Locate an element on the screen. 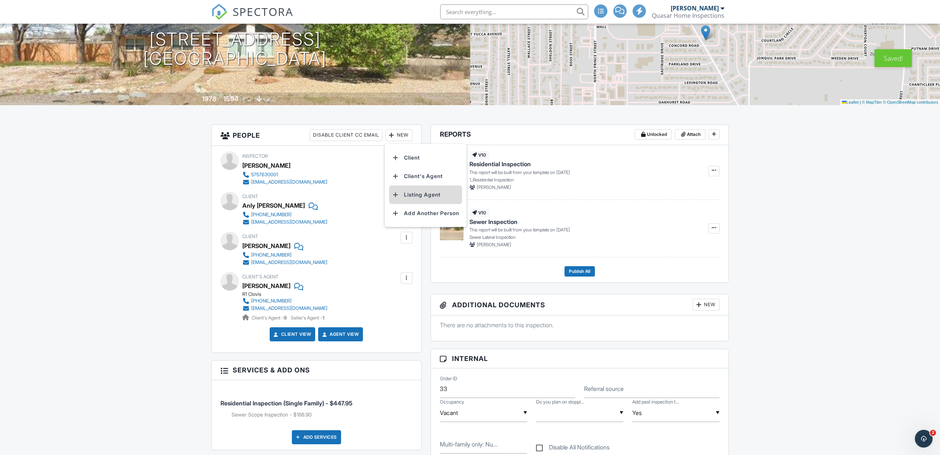 Image resolution: width=940 pixels, height=455 pixels. span: Seller's Agent - is located at coordinates (307, 317).